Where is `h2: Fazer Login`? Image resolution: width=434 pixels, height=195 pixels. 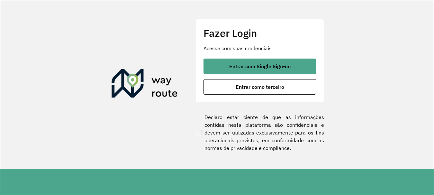
h2: Fazer Login is located at coordinates (260, 33).